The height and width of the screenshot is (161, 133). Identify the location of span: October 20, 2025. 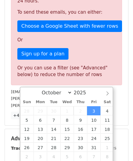
(40, 138).